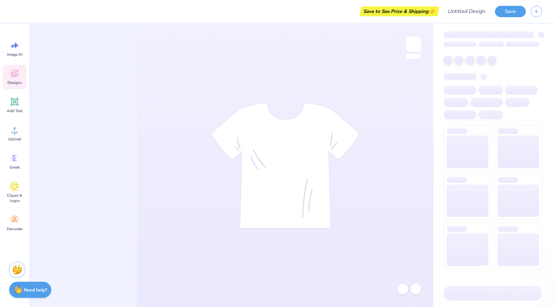  What do you see at coordinates (15, 55) in the screenshot?
I see `span: Image AI` at bounding box center [15, 55].